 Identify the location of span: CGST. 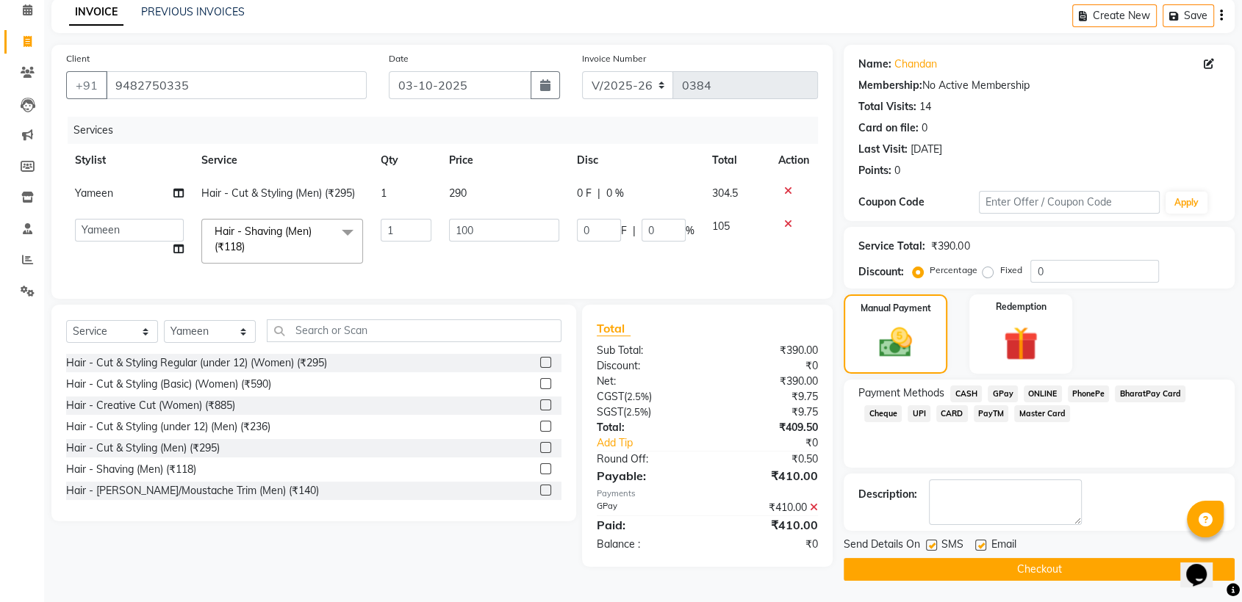
(610, 397).